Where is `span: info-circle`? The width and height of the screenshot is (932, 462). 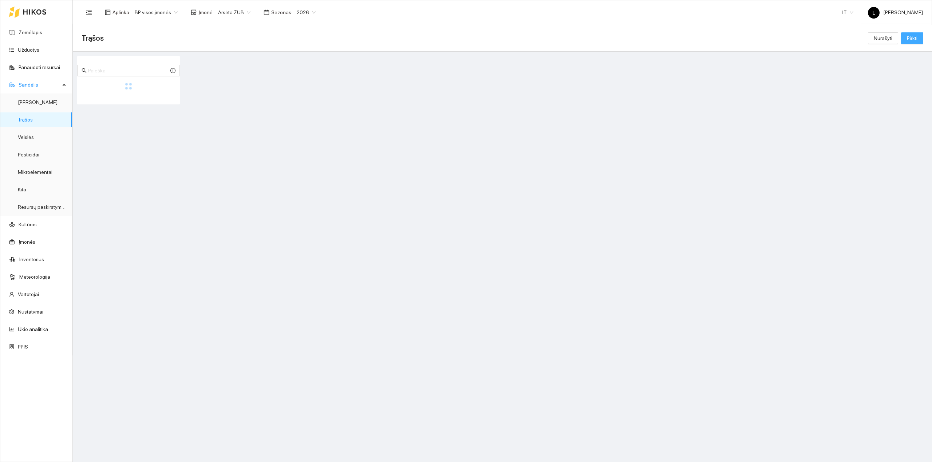 span: info-circle is located at coordinates (173, 71).